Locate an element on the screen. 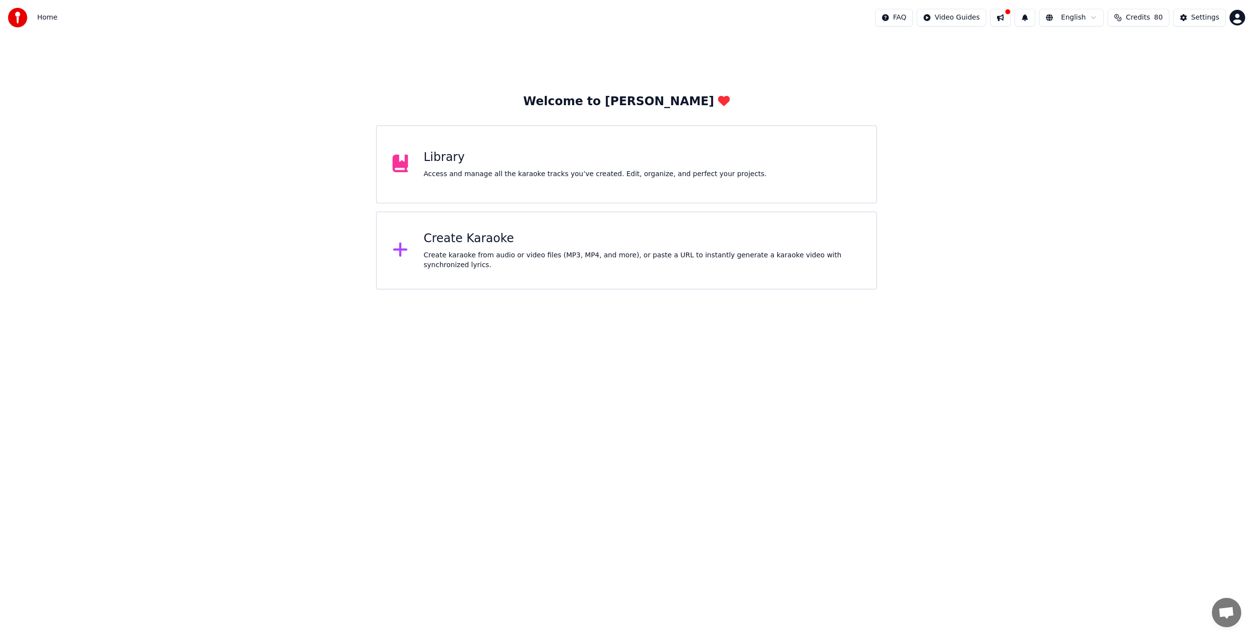 The height and width of the screenshot is (637, 1253). img: youka is located at coordinates (18, 18).